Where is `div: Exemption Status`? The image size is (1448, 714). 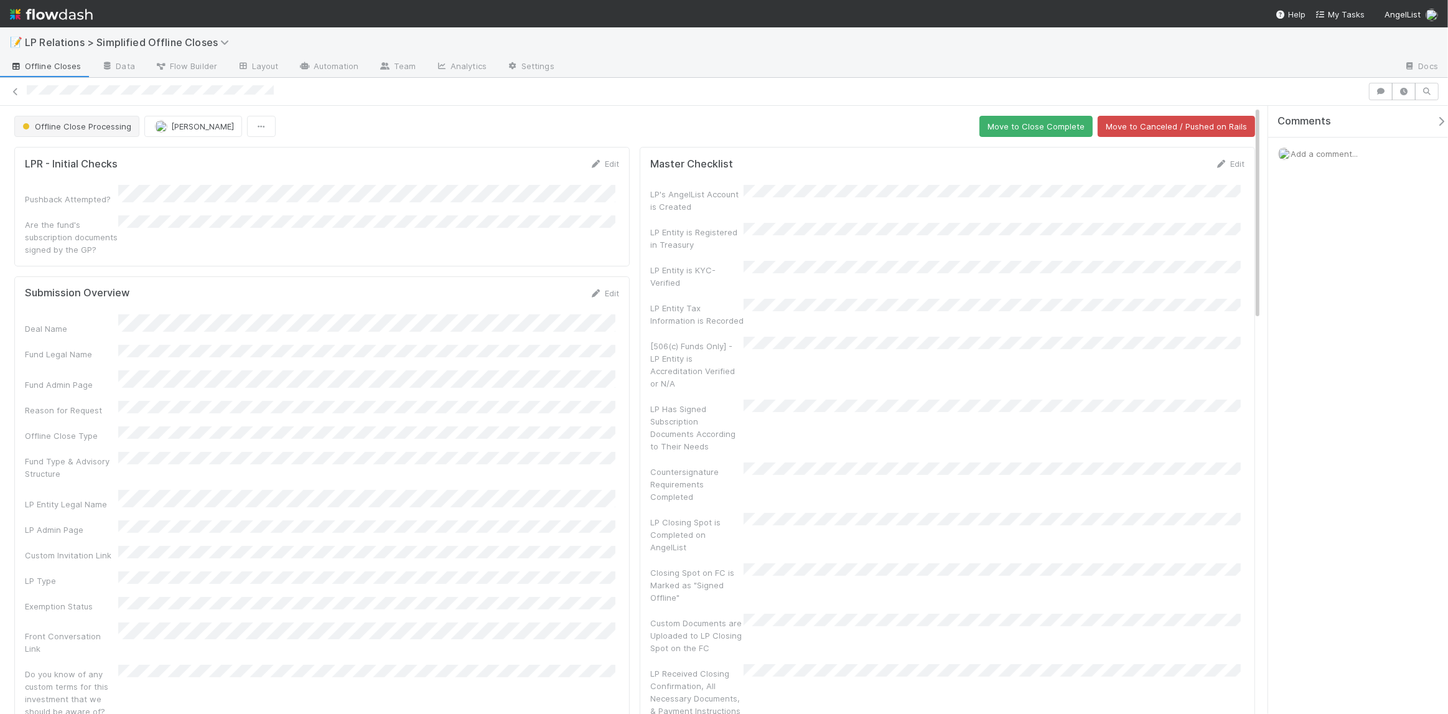
div: Exemption Status is located at coordinates (72, 606).